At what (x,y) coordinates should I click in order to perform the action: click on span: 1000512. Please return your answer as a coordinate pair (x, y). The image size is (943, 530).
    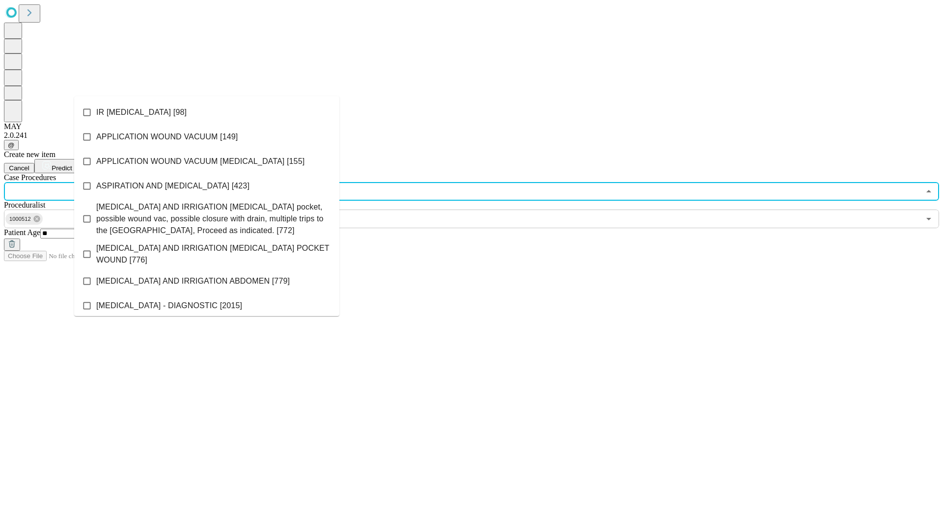
    Looking at the image, I should click on (20, 219).